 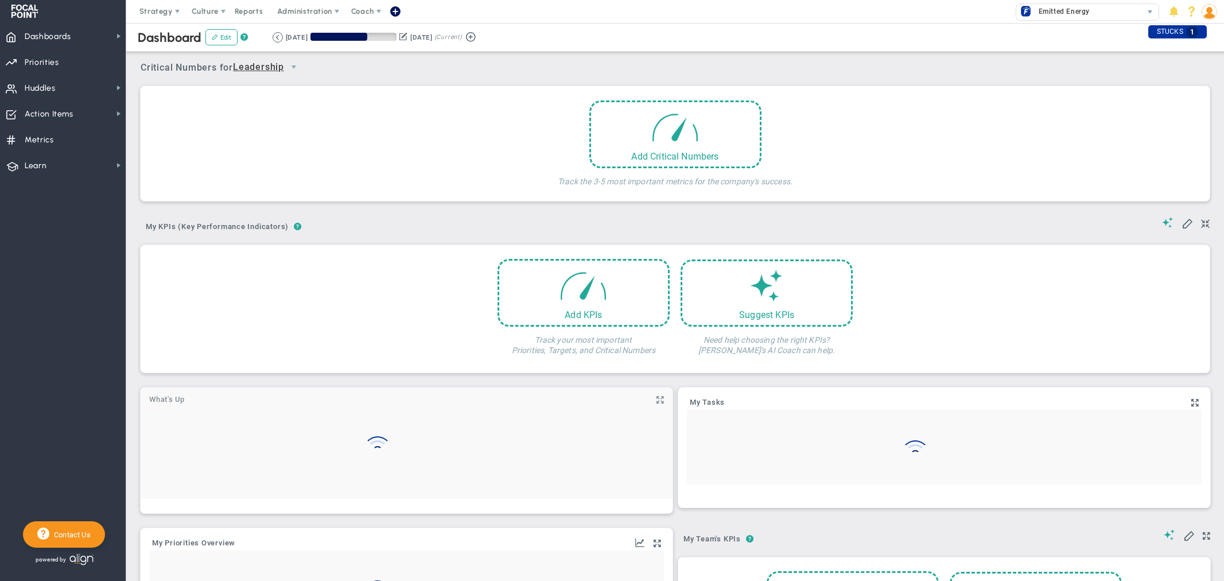 I want to click on span: Priorities, so click(x=42, y=63).